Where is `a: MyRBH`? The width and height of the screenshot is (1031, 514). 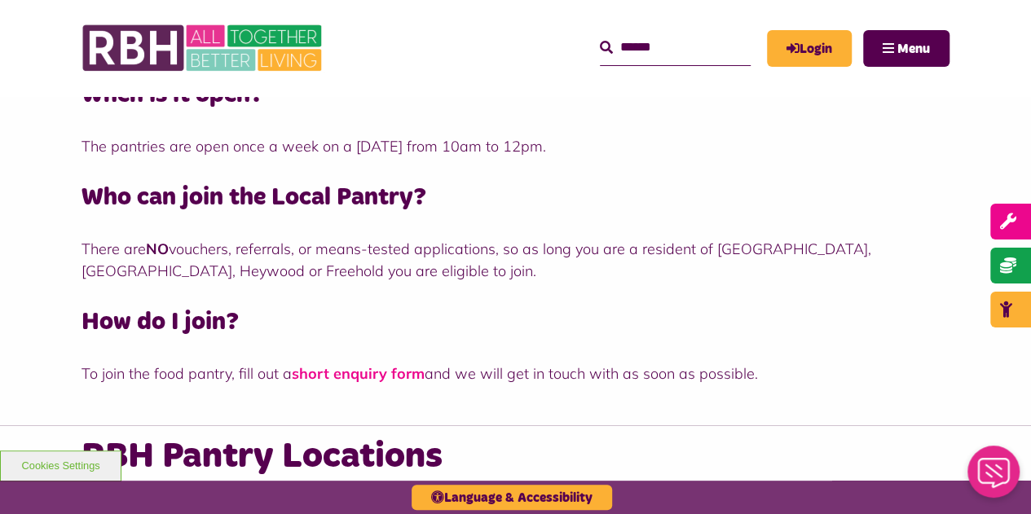 a: MyRBH is located at coordinates (809, 48).